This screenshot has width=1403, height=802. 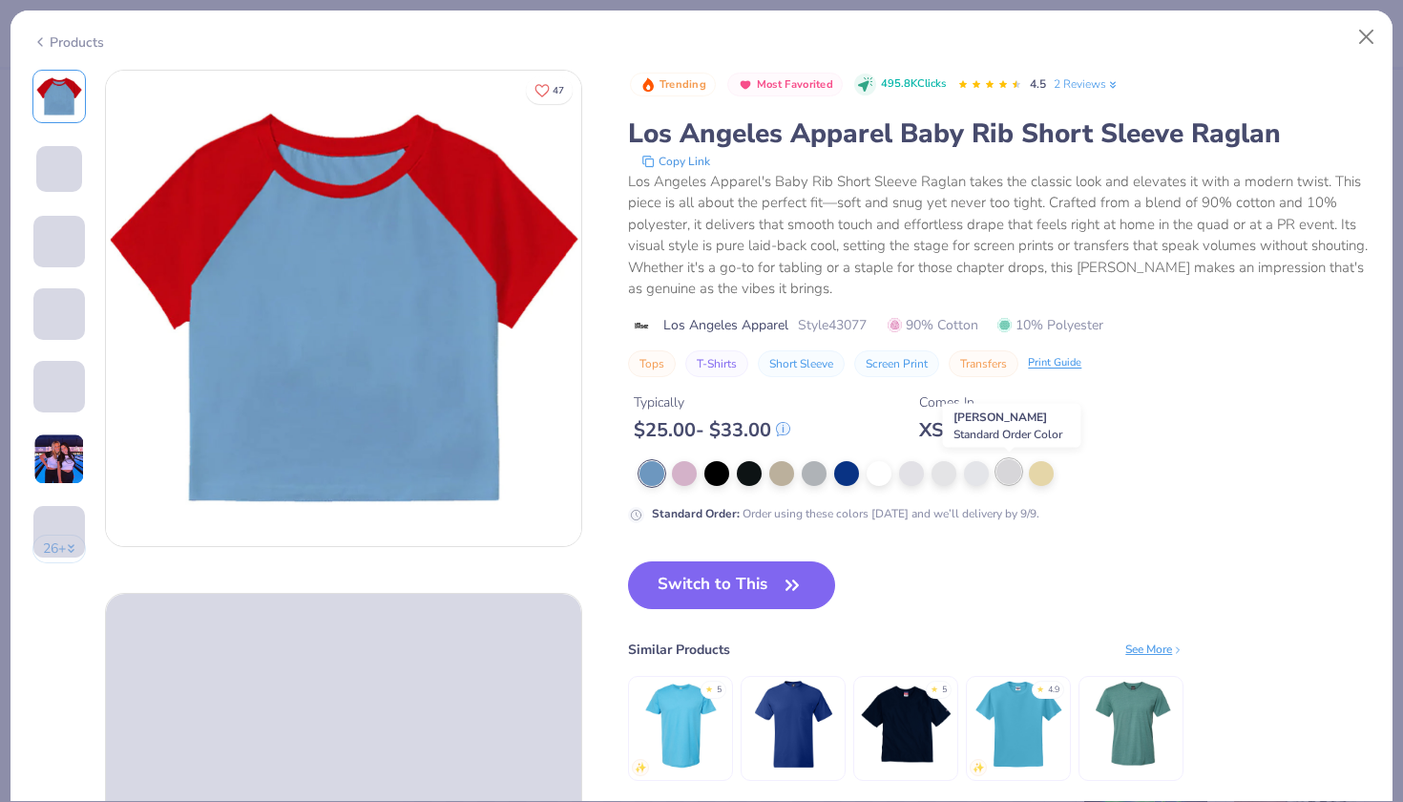 What do you see at coordinates (652, 364) in the screenshot?
I see `button: Tops` at bounding box center [652, 364].